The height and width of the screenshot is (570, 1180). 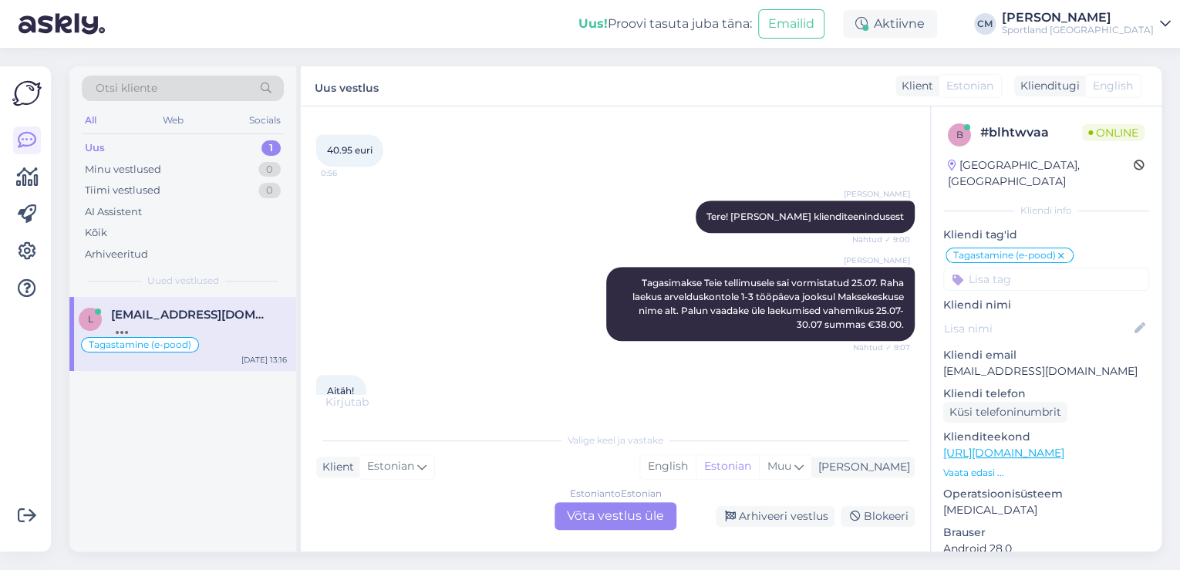 I want to click on div: Web, so click(x=173, y=120).